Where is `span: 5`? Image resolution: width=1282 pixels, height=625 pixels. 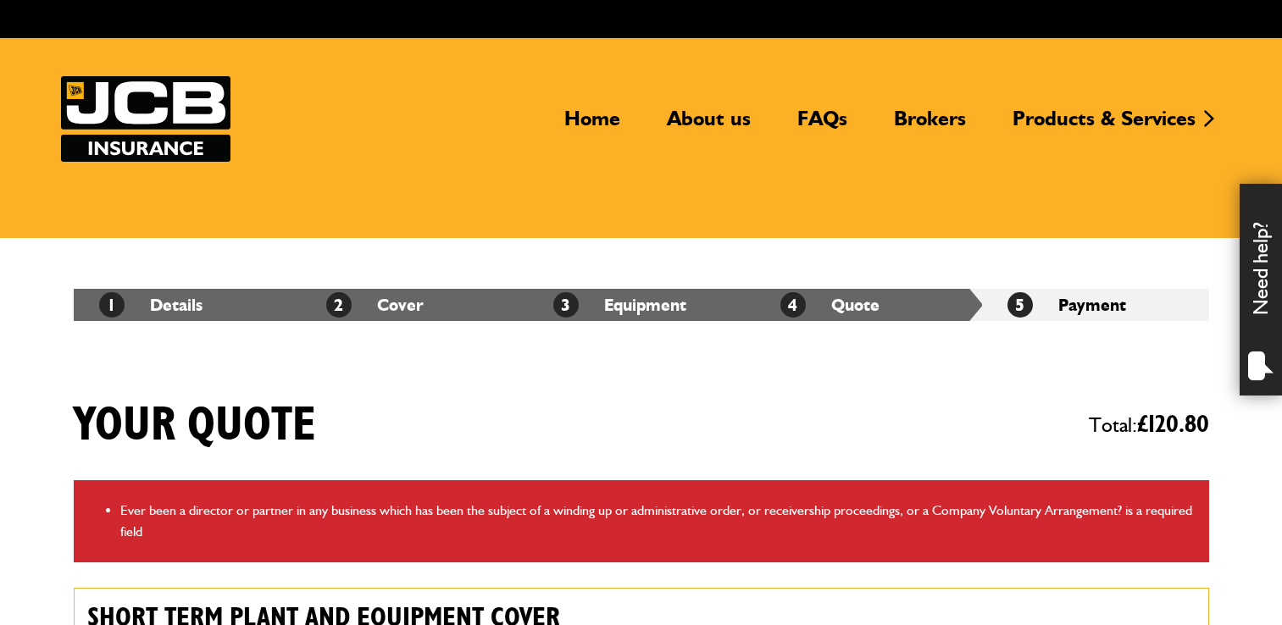
span: 5 is located at coordinates (1020, 305).